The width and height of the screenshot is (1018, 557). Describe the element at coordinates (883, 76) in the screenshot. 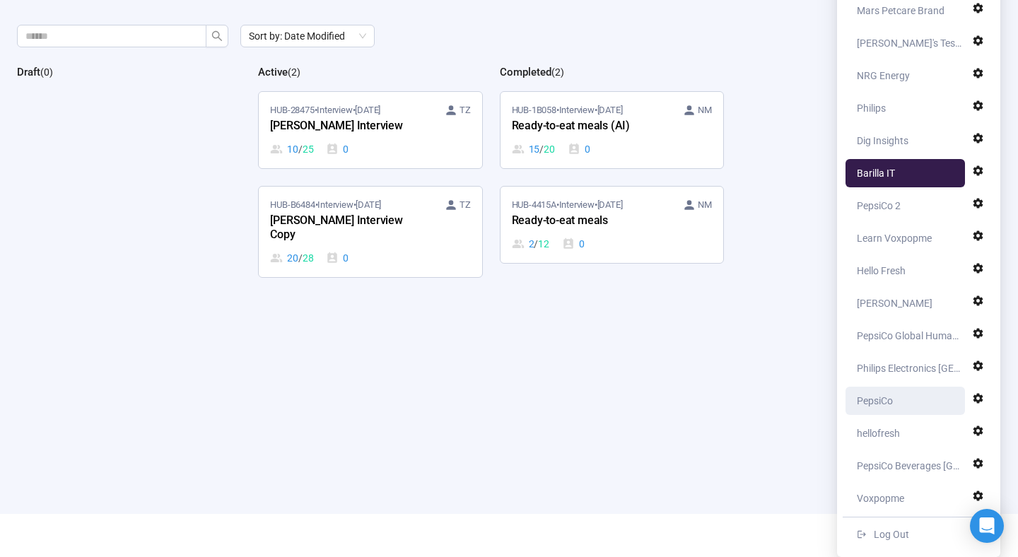

I see `div: NRG Energy` at that location.